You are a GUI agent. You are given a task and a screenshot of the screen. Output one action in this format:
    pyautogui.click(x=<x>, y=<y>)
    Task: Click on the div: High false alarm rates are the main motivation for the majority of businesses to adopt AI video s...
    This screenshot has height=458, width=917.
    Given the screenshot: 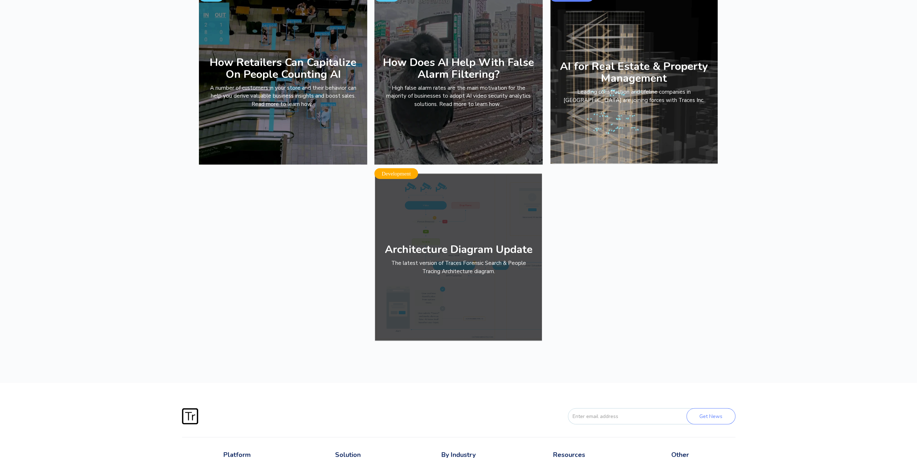 What is the action you would take?
    pyautogui.click(x=458, y=96)
    